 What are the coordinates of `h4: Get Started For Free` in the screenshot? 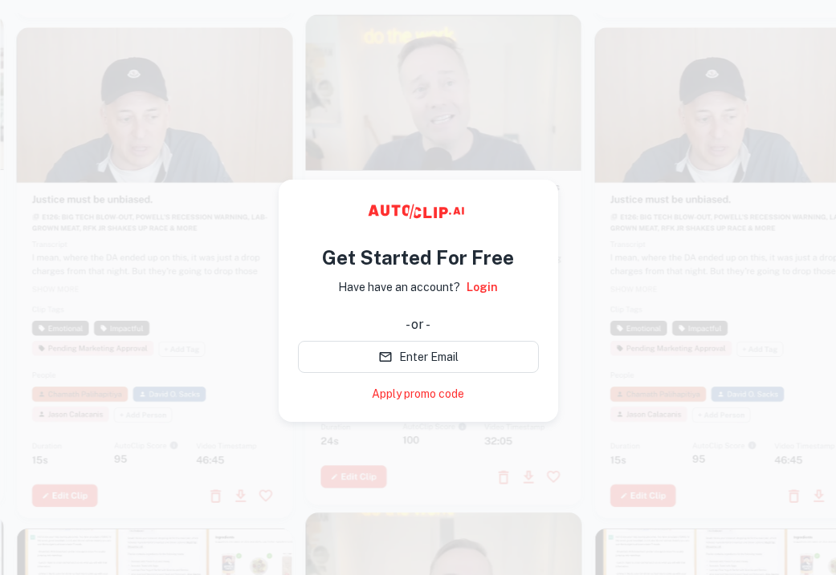 It's located at (417, 258).